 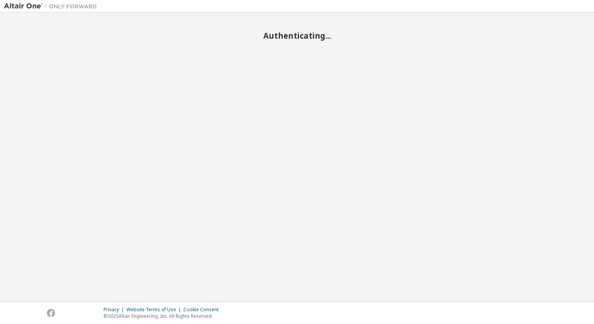 What do you see at coordinates (155, 310) in the screenshot?
I see `div: Website Terms of Use` at bounding box center [155, 310].